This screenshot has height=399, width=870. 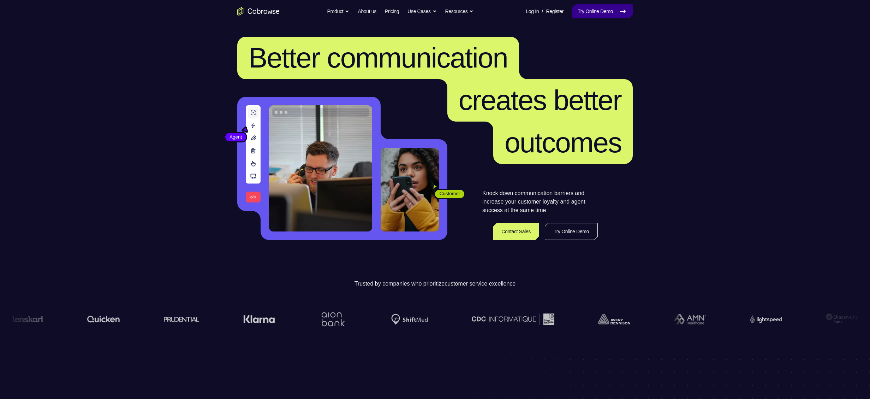 I want to click on a: Pricing, so click(x=392, y=11).